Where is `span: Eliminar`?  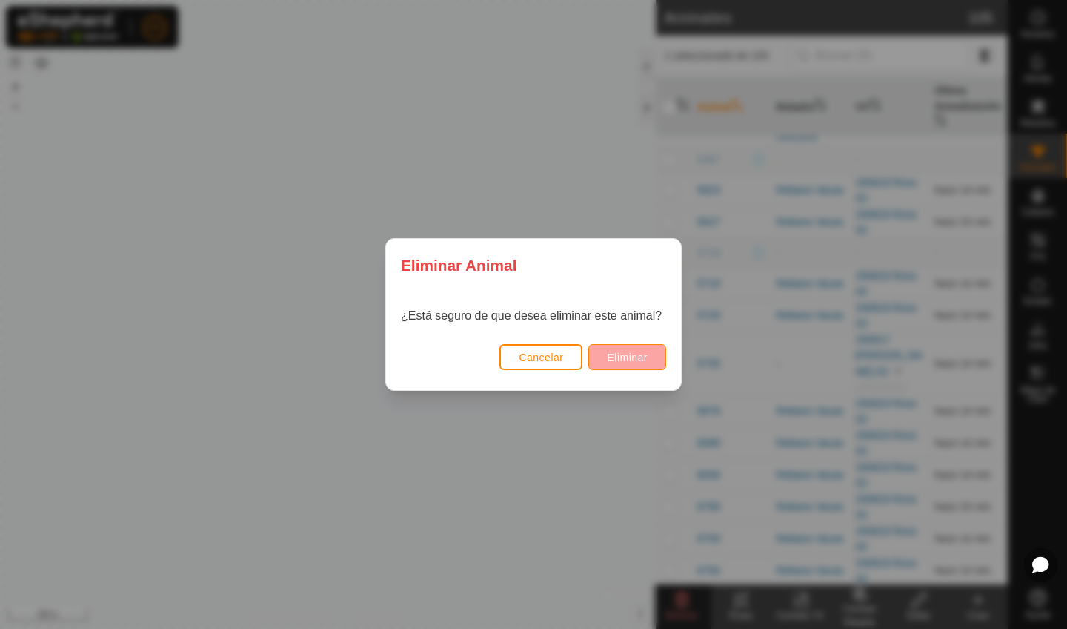
span: Eliminar is located at coordinates (627, 357).